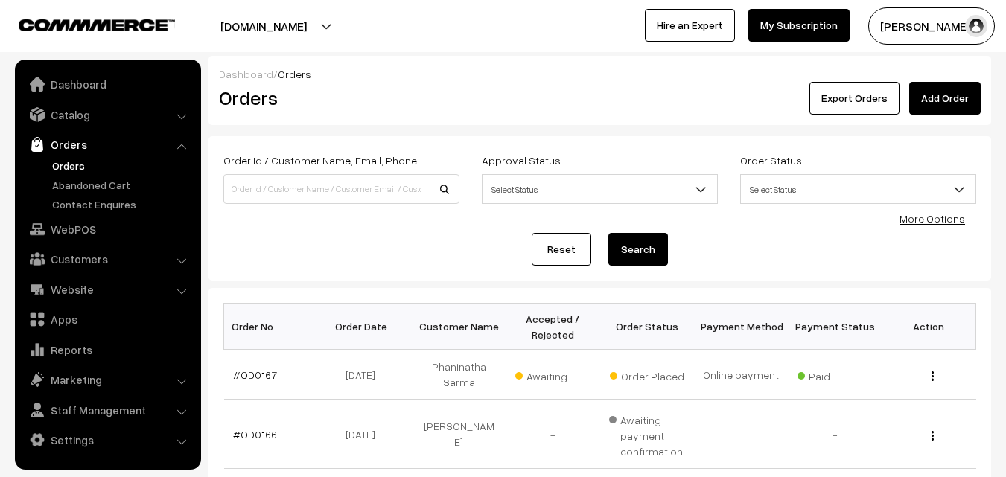 This screenshot has width=1006, height=477. I want to click on a: More Options, so click(933, 218).